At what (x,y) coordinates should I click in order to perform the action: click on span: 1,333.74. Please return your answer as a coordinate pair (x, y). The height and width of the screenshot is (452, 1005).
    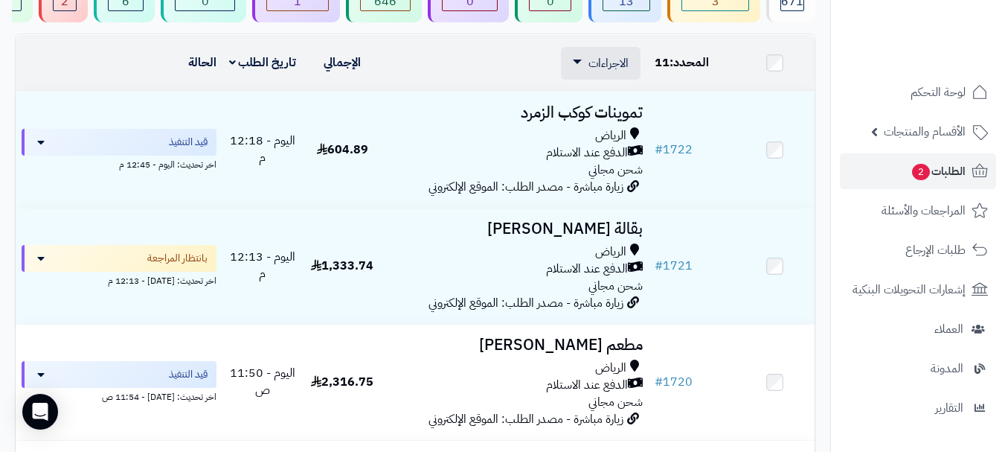
    Looking at the image, I should click on (342, 266).